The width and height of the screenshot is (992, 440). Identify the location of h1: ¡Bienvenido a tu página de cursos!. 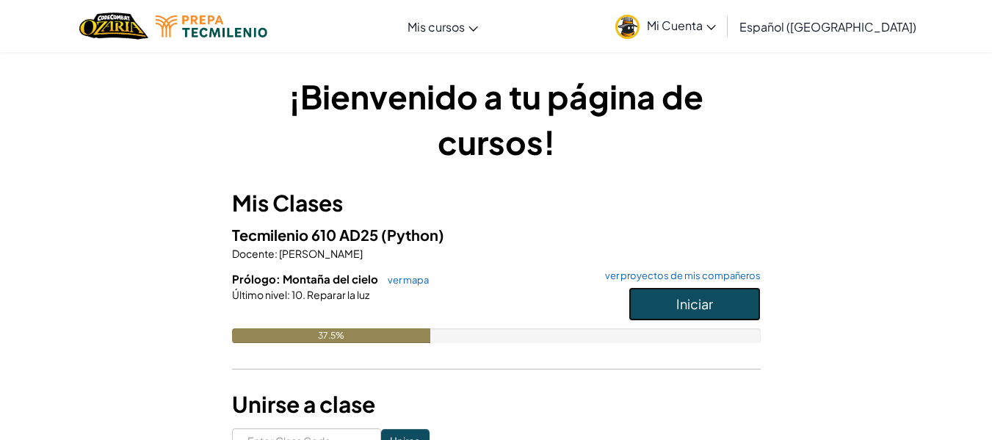
(496, 119).